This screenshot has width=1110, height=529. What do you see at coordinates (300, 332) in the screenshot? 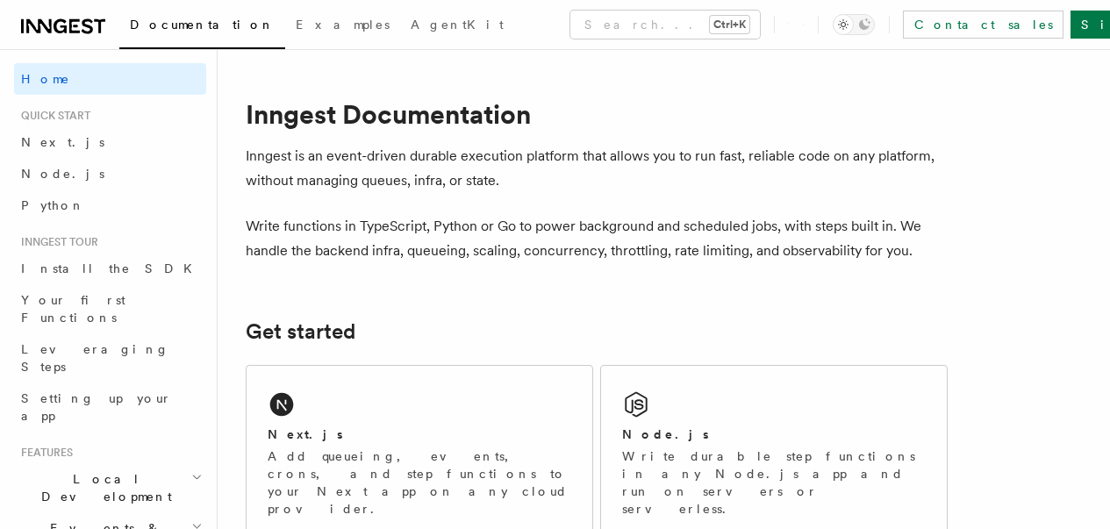
I see `a: Get started` at bounding box center [300, 332].